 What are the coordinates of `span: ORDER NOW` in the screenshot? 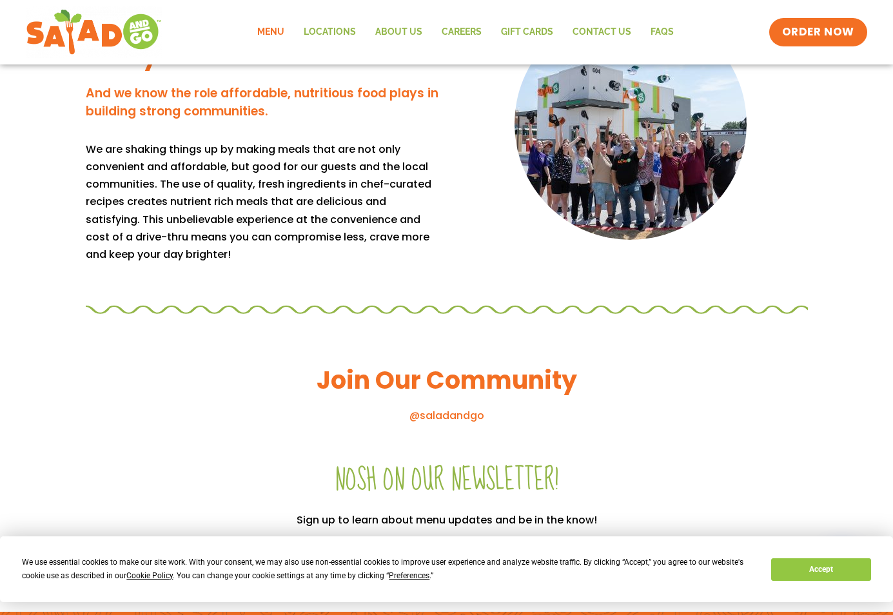 It's located at (819, 32).